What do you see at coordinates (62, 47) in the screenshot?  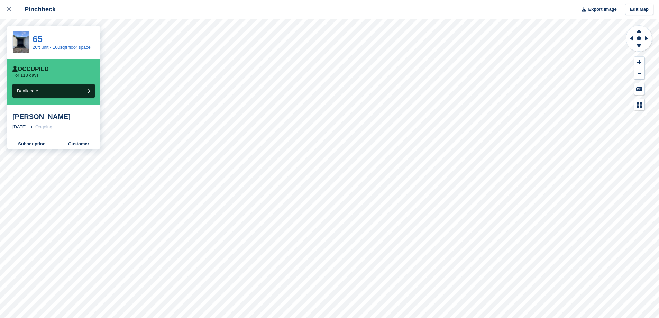 I see `a: 20ft unit - 160sqft floor space` at bounding box center [62, 47].